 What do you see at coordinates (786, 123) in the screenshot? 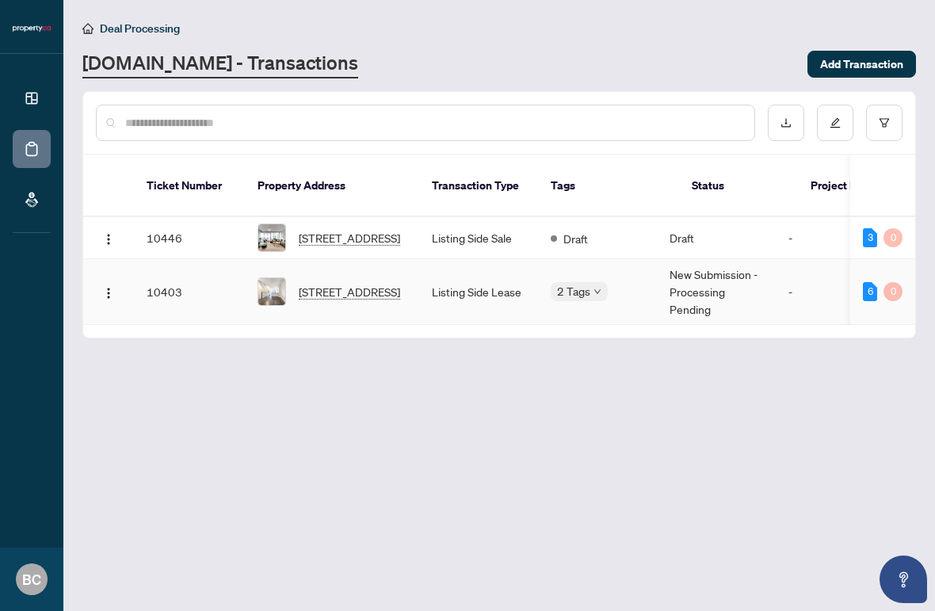
I see `span: download` at bounding box center [786, 123].